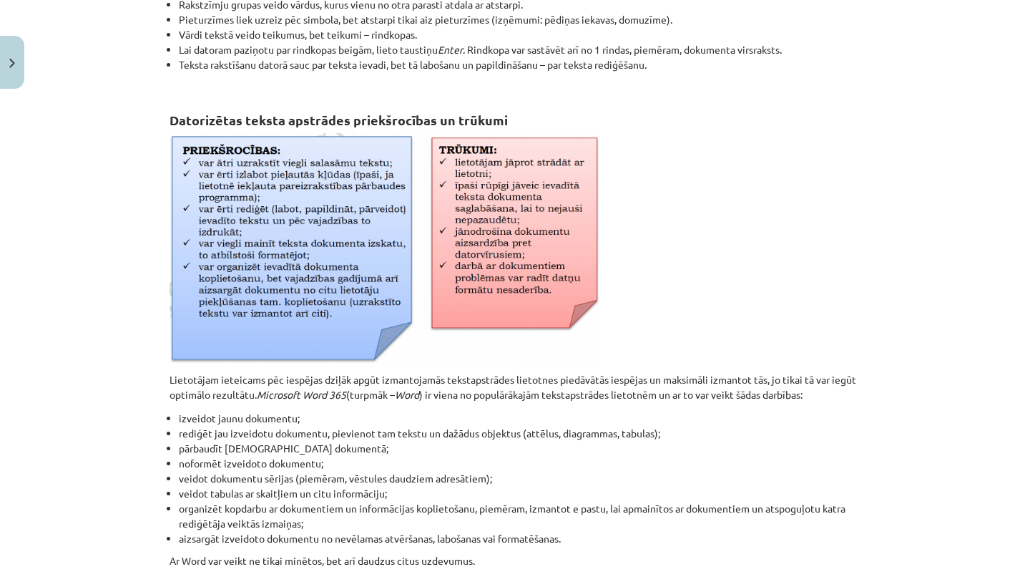 This screenshot has width=1030, height=587. I want to click on li: organizēt kopdarbu ar dokumentiem un informācijas koplietošanu, piemēram, izmantot e pastu, lai a..., so click(519, 516).